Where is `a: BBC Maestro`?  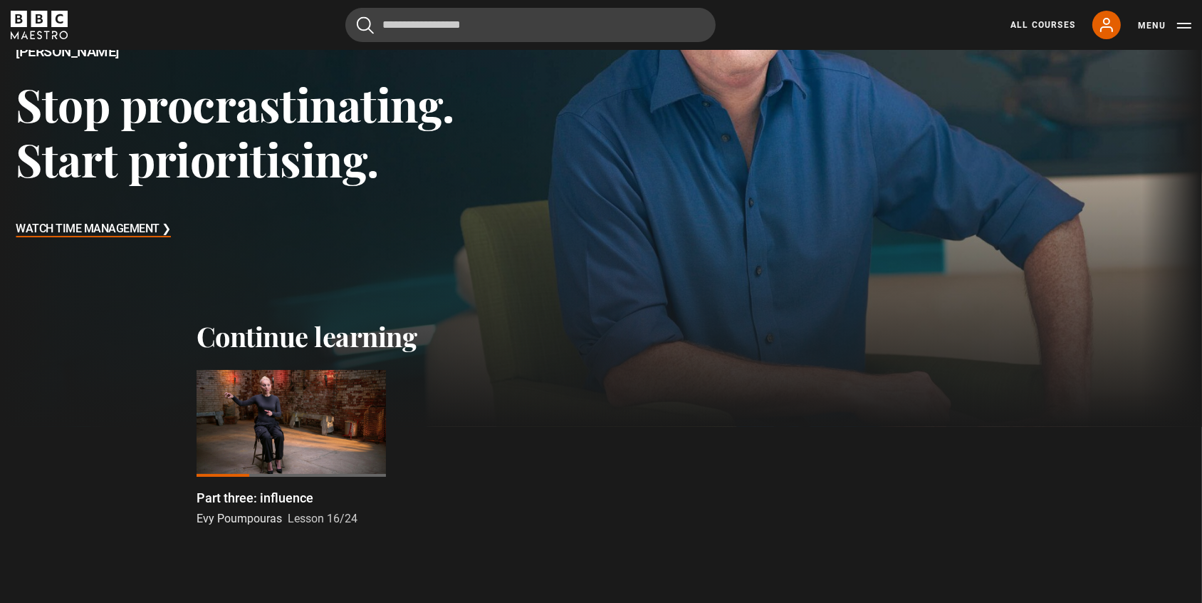 a: BBC Maestro is located at coordinates (39, 25).